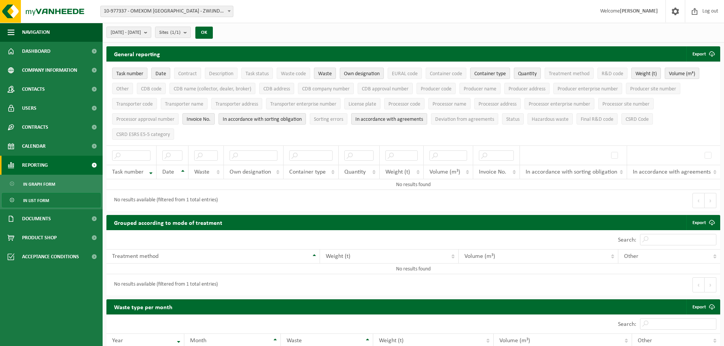  What do you see at coordinates (51, 200) in the screenshot?
I see `a: In list form` at bounding box center [51, 200].